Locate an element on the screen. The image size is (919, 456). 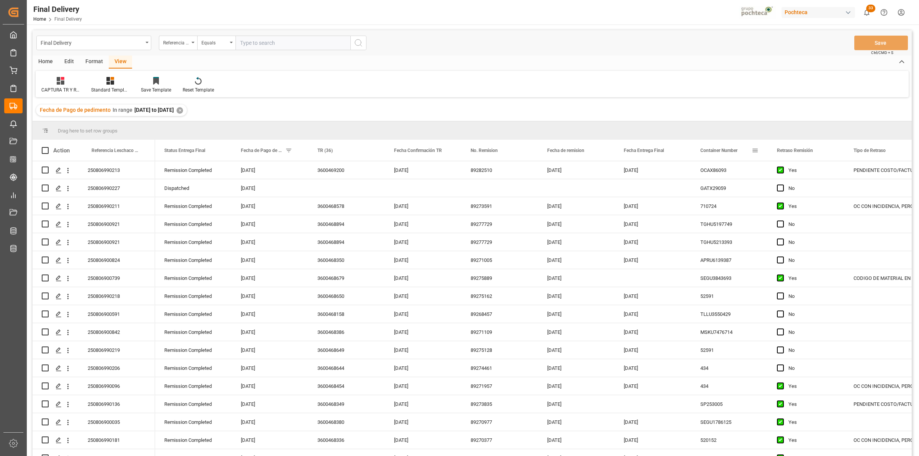
span: Ctrl/CMD + S is located at coordinates (882, 52).